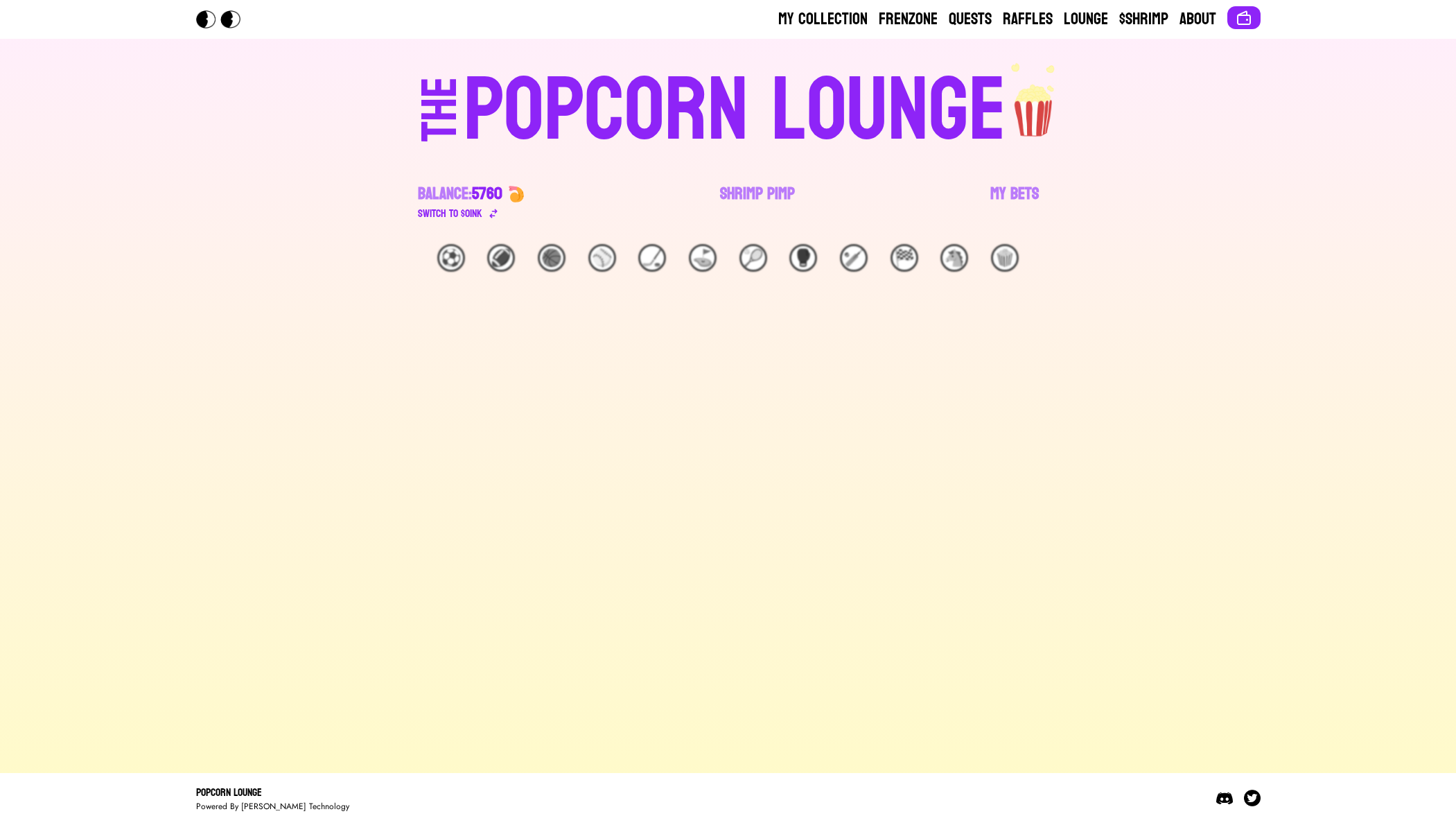 The image size is (1456, 823). What do you see at coordinates (735, 111) in the screenshot?
I see `div: POPCORN LOUNGE` at bounding box center [735, 111].